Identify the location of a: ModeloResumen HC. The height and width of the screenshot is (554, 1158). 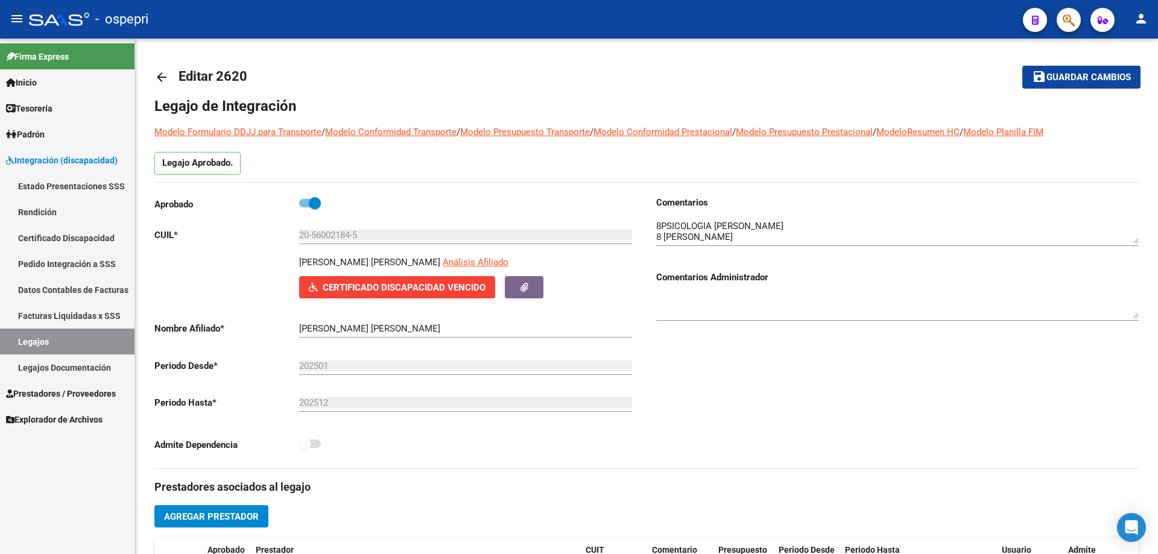
(918, 132).